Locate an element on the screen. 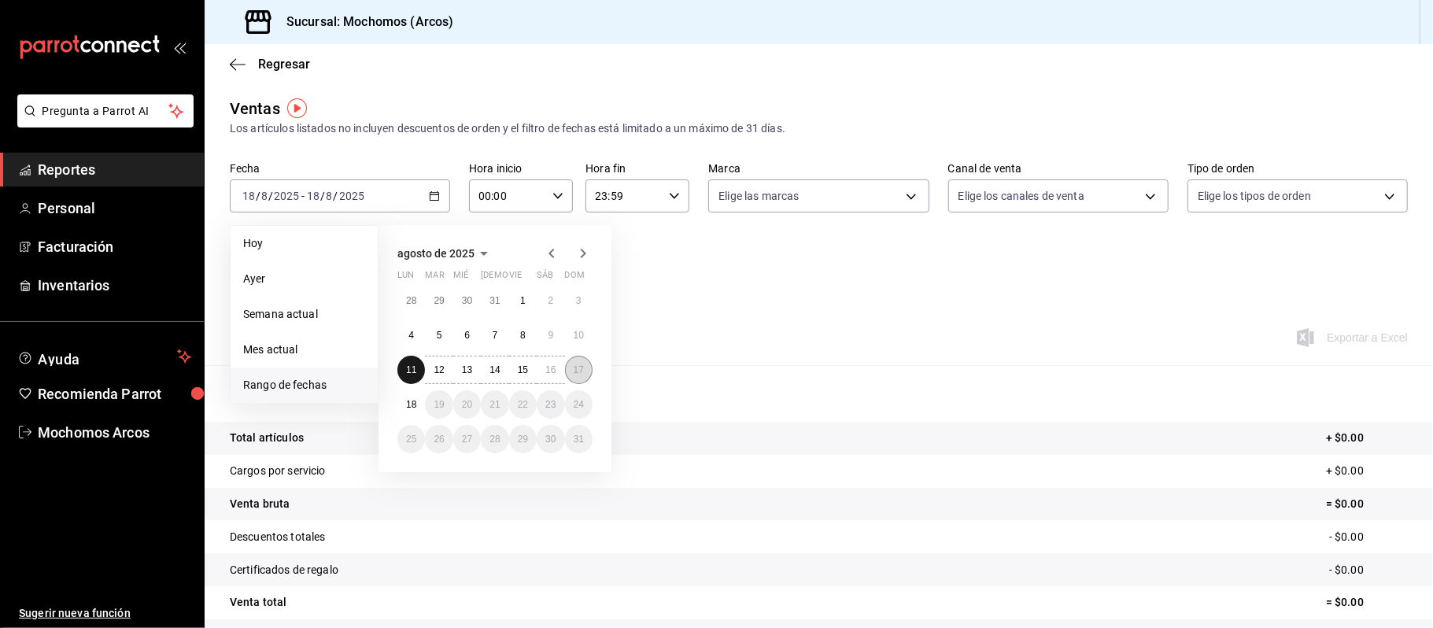 The width and height of the screenshot is (1433, 628). abbr: 25 de agosto de 2025 is located at coordinates (411, 439).